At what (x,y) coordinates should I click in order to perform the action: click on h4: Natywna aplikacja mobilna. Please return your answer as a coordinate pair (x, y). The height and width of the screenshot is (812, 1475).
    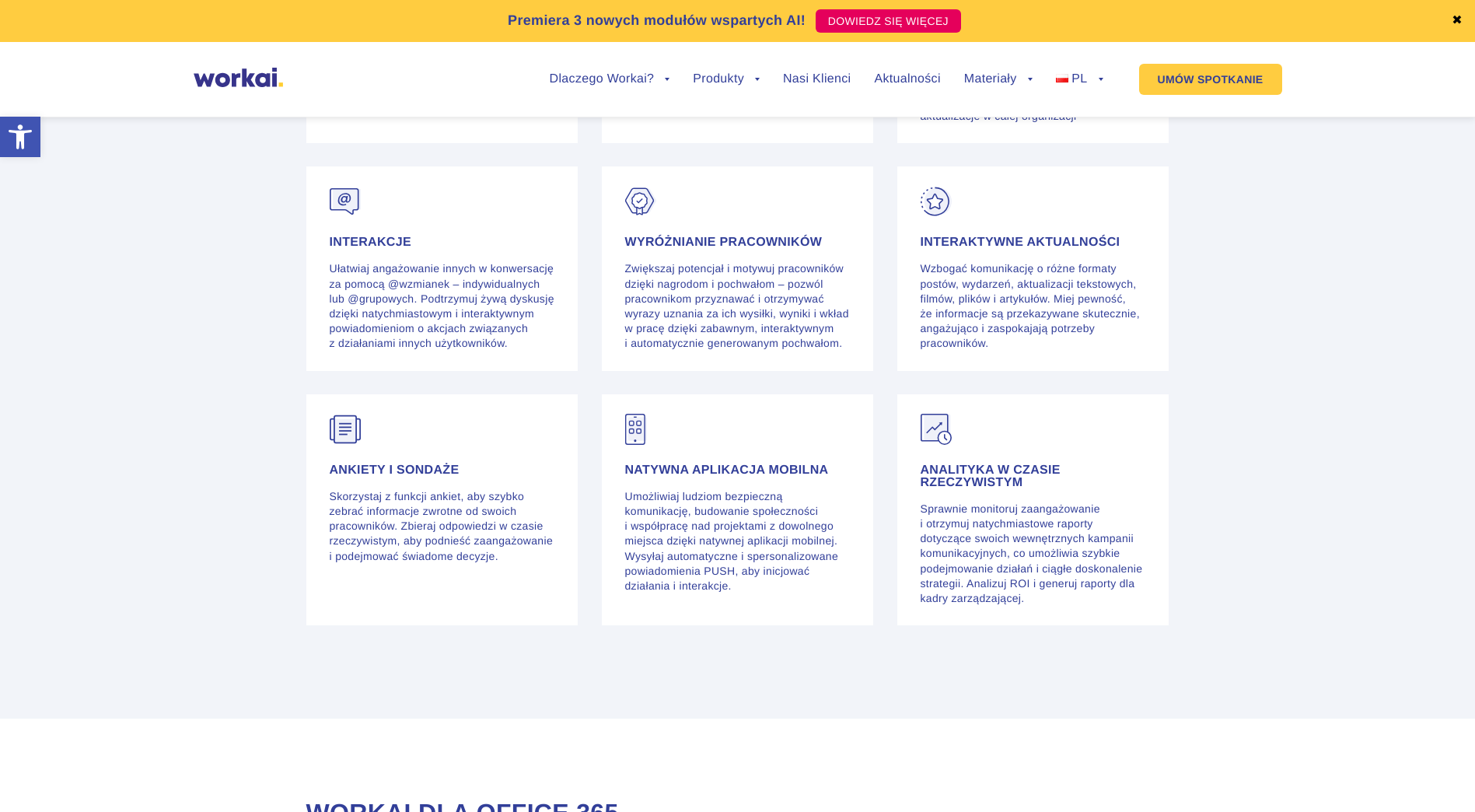
    Looking at the image, I should click on (738, 470).